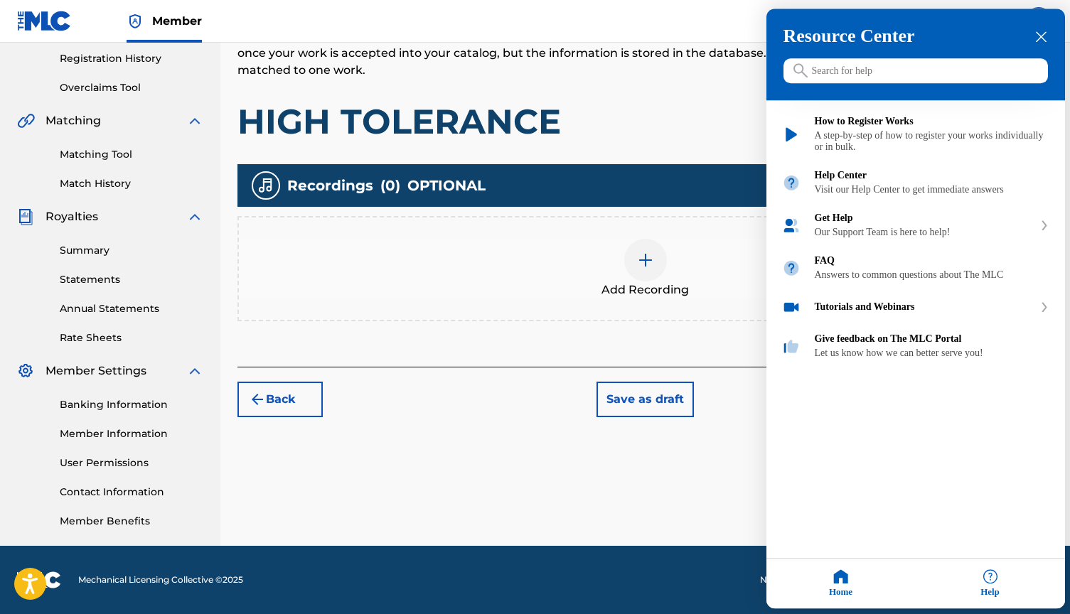  Describe the element at coordinates (932, 354) in the screenshot. I see `div: Let us know how we can better serve you!` at that location.